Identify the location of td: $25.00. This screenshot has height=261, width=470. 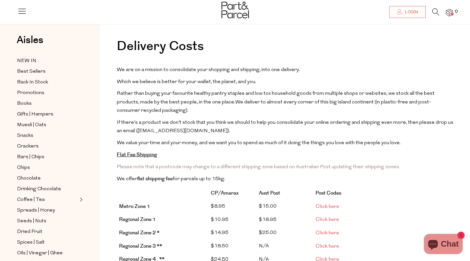
(285, 233).